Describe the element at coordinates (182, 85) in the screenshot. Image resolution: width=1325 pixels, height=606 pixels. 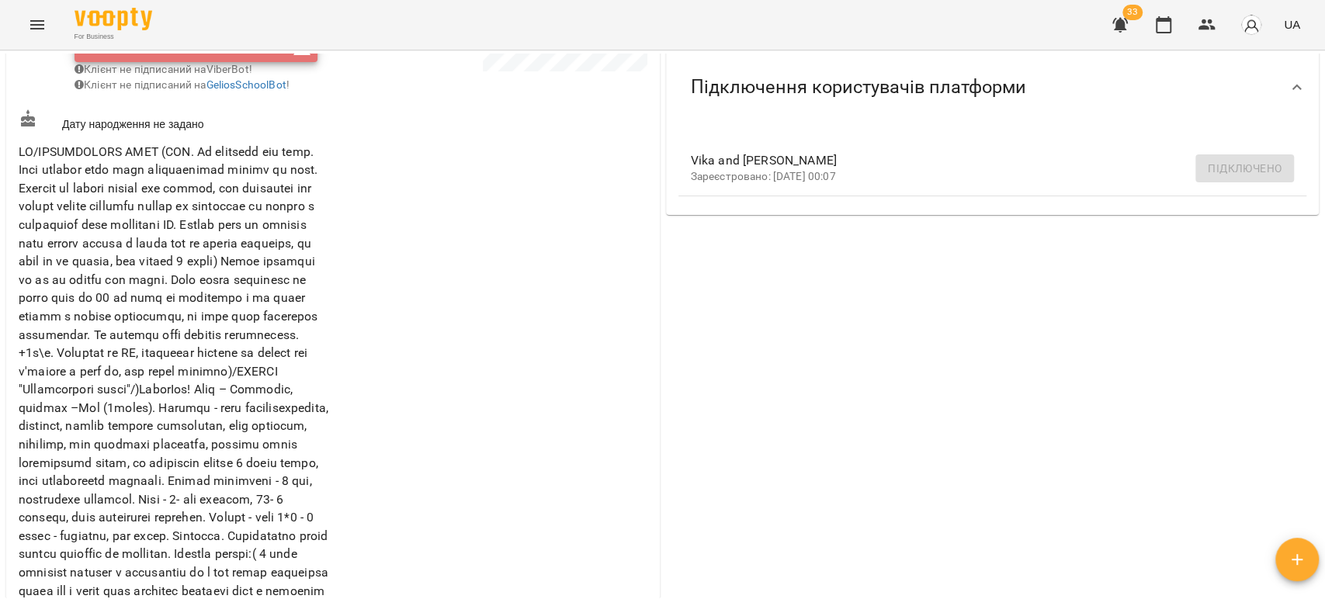
I see `span: Клієнт не підписаний на !` at that location.